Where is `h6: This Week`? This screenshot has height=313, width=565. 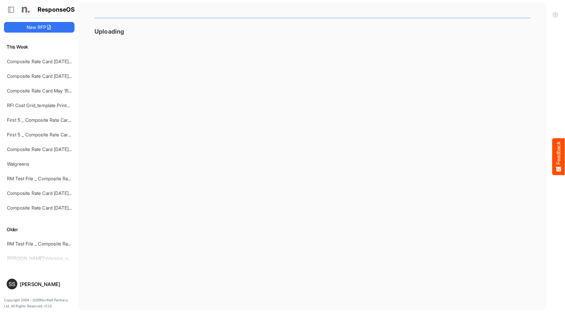 h6: This Week is located at coordinates (39, 47).